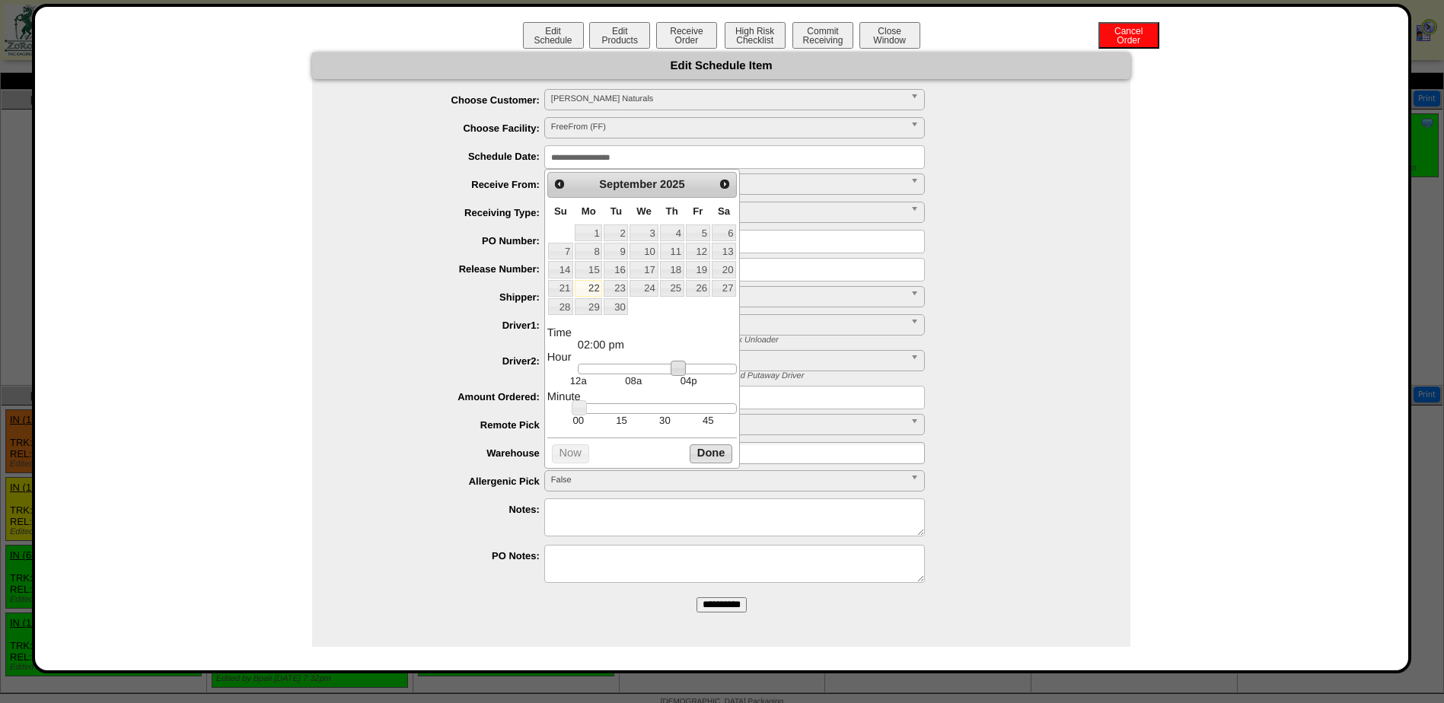 The height and width of the screenshot is (703, 1444). I want to click on a: 16, so click(616, 269).